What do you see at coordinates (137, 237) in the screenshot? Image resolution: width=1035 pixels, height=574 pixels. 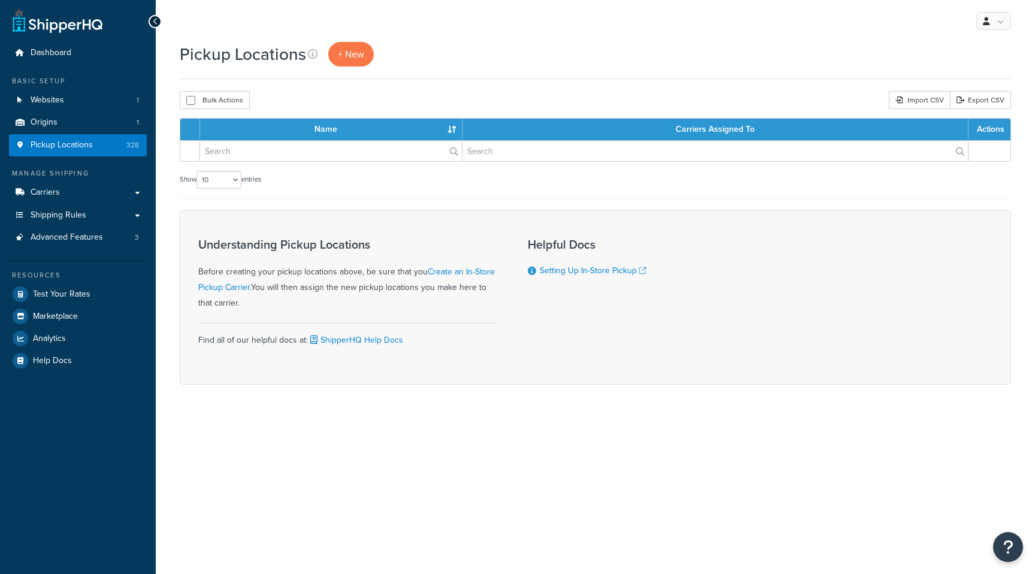 I see `span: 3` at bounding box center [137, 237].